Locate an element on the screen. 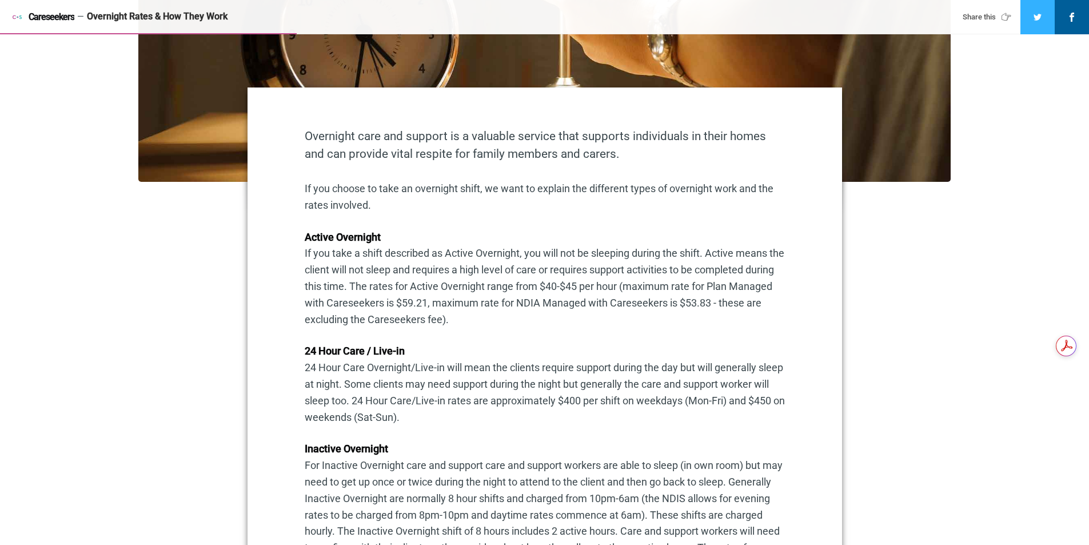  p: If you choose to take an overnight shift, we want to explain the different types of overnight wor... is located at coordinates (545, 197).